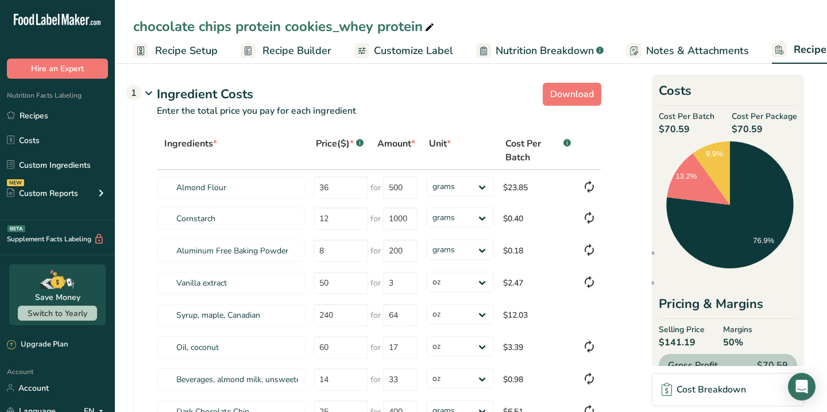 Image resolution: width=827 pixels, height=412 pixels. Describe the element at coordinates (728, 307) in the screenshot. I see `div: Pricing & Margins` at that location.